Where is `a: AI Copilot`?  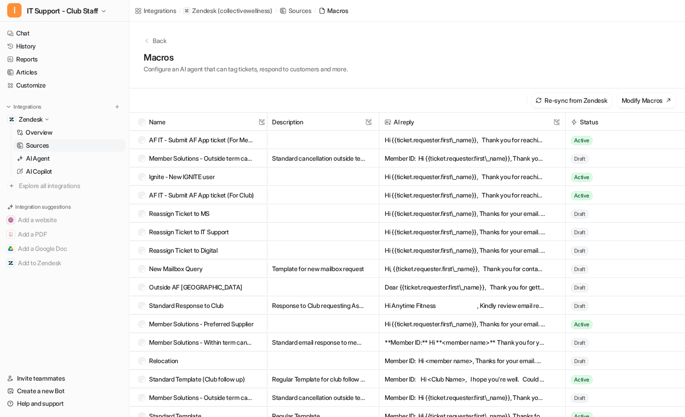
a: AI Copilot is located at coordinates (69, 172).